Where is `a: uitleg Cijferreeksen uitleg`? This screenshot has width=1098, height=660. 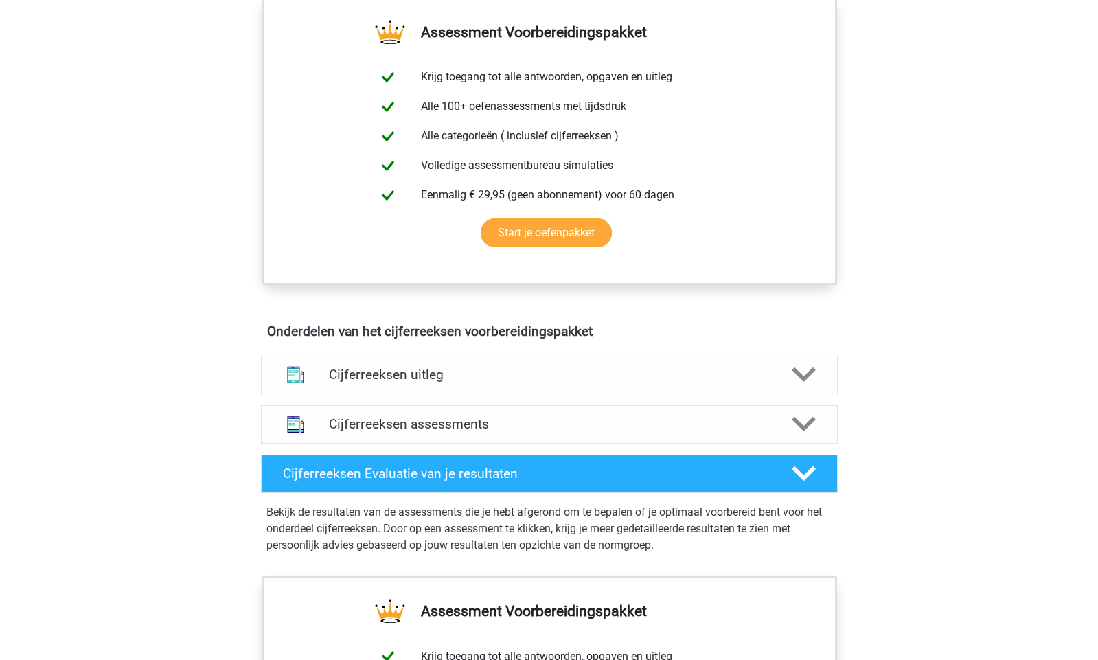
a: uitleg Cijferreeksen uitleg is located at coordinates (549, 375).